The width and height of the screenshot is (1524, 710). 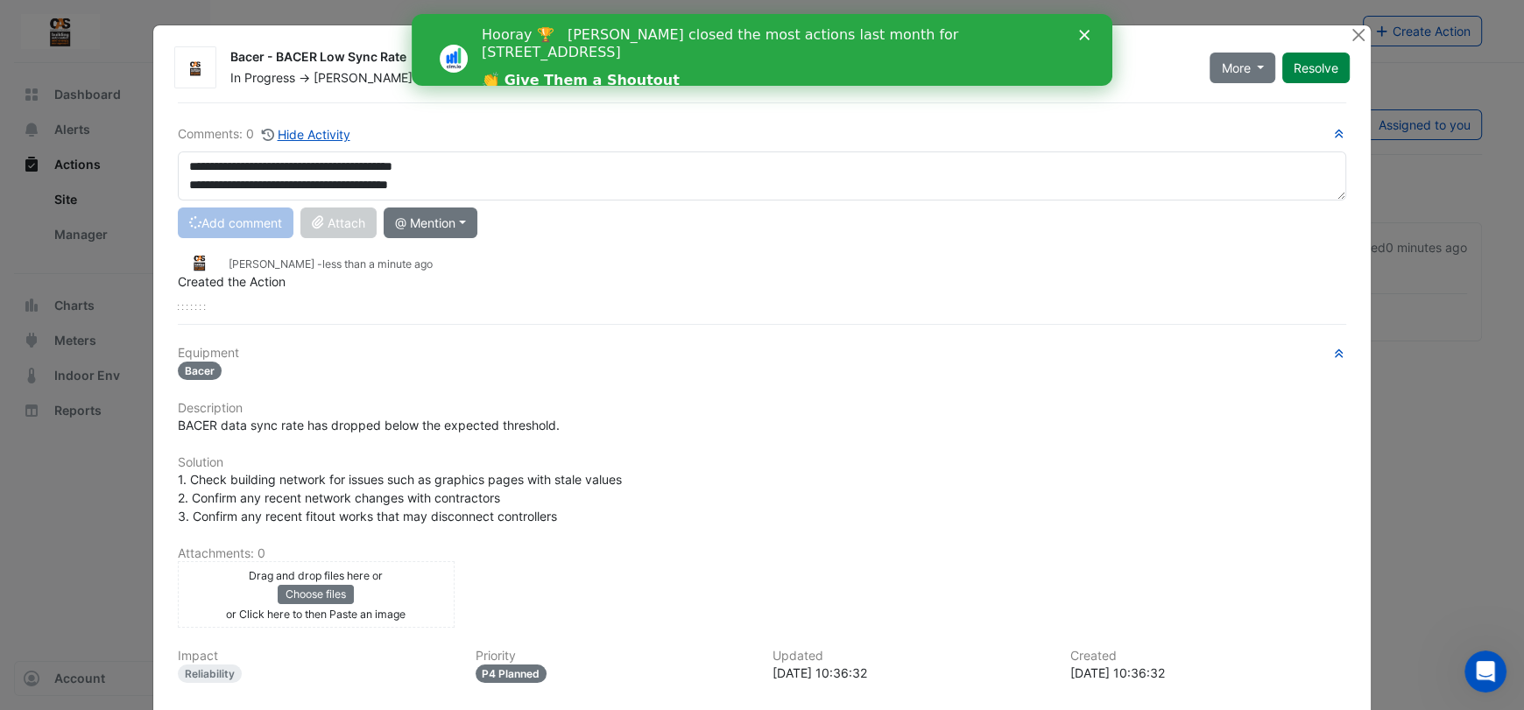 What do you see at coordinates (169, 67) in the screenshot?
I see `a: 👏 Give Them a Shoutout` at bounding box center [169, 67].